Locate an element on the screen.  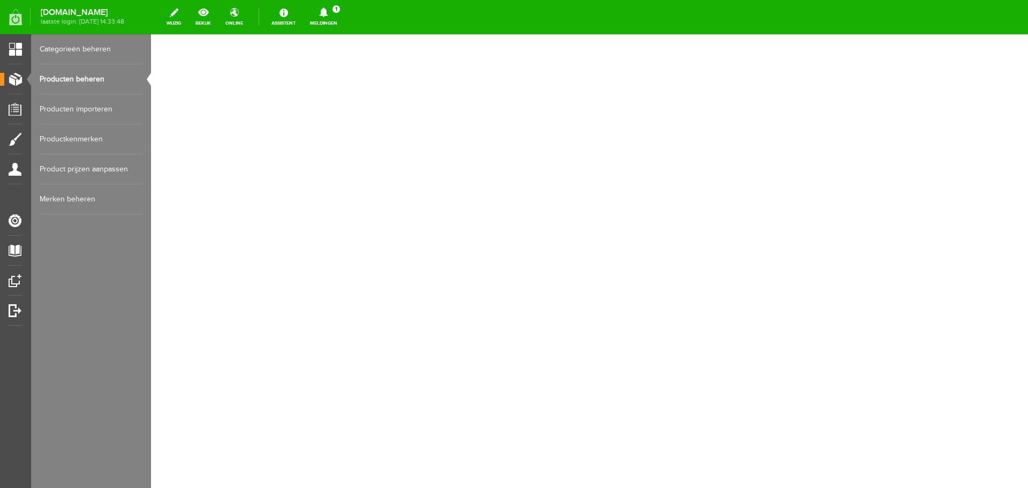
a: Product prijzen aanpassen is located at coordinates (91, 169).